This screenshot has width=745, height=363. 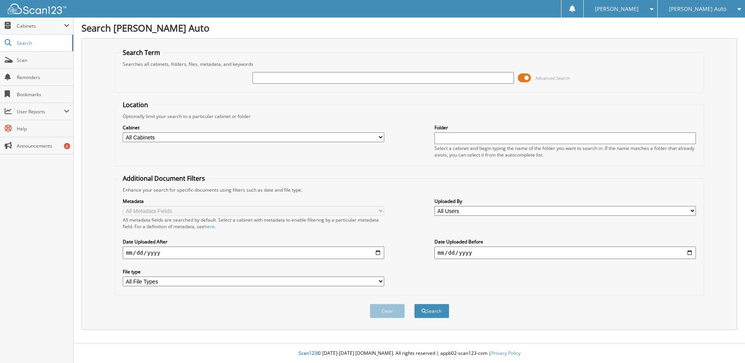 I want to click on span: Advanced Search, so click(x=552, y=78).